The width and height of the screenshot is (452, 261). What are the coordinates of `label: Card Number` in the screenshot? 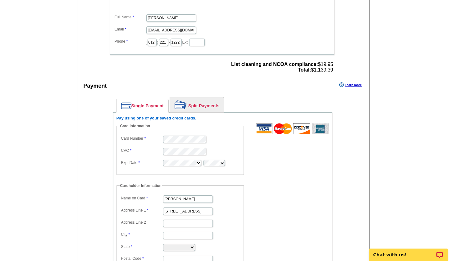 It's located at (142, 138).